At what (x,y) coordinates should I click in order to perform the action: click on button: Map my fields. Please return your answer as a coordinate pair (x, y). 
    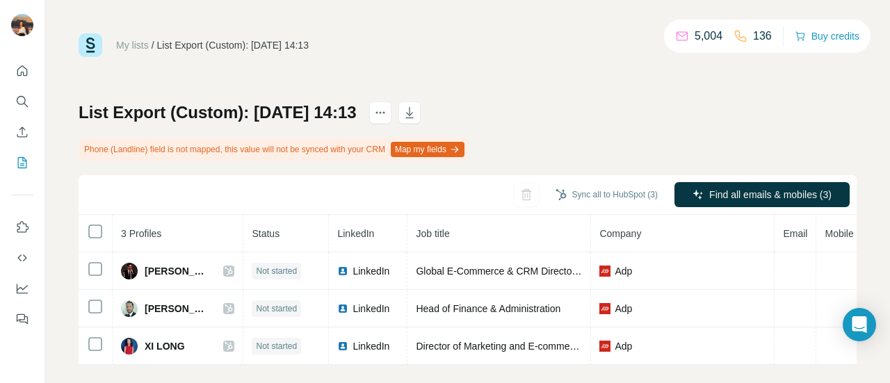
    Looking at the image, I should click on (427, 149).